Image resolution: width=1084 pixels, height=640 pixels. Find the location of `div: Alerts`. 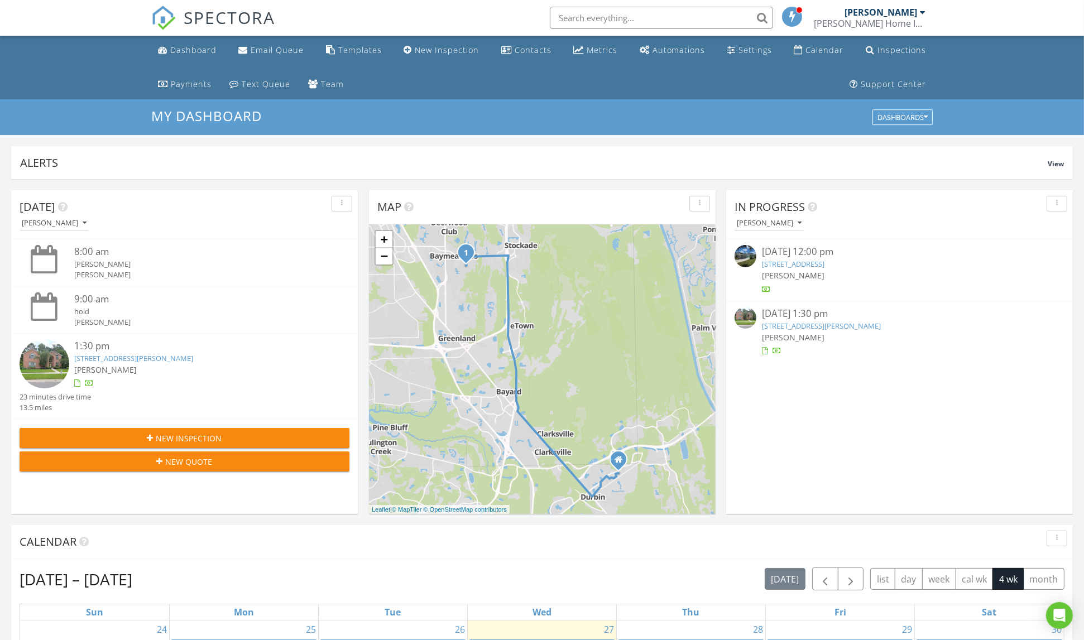

div: Alerts is located at coordinates (534, 162).